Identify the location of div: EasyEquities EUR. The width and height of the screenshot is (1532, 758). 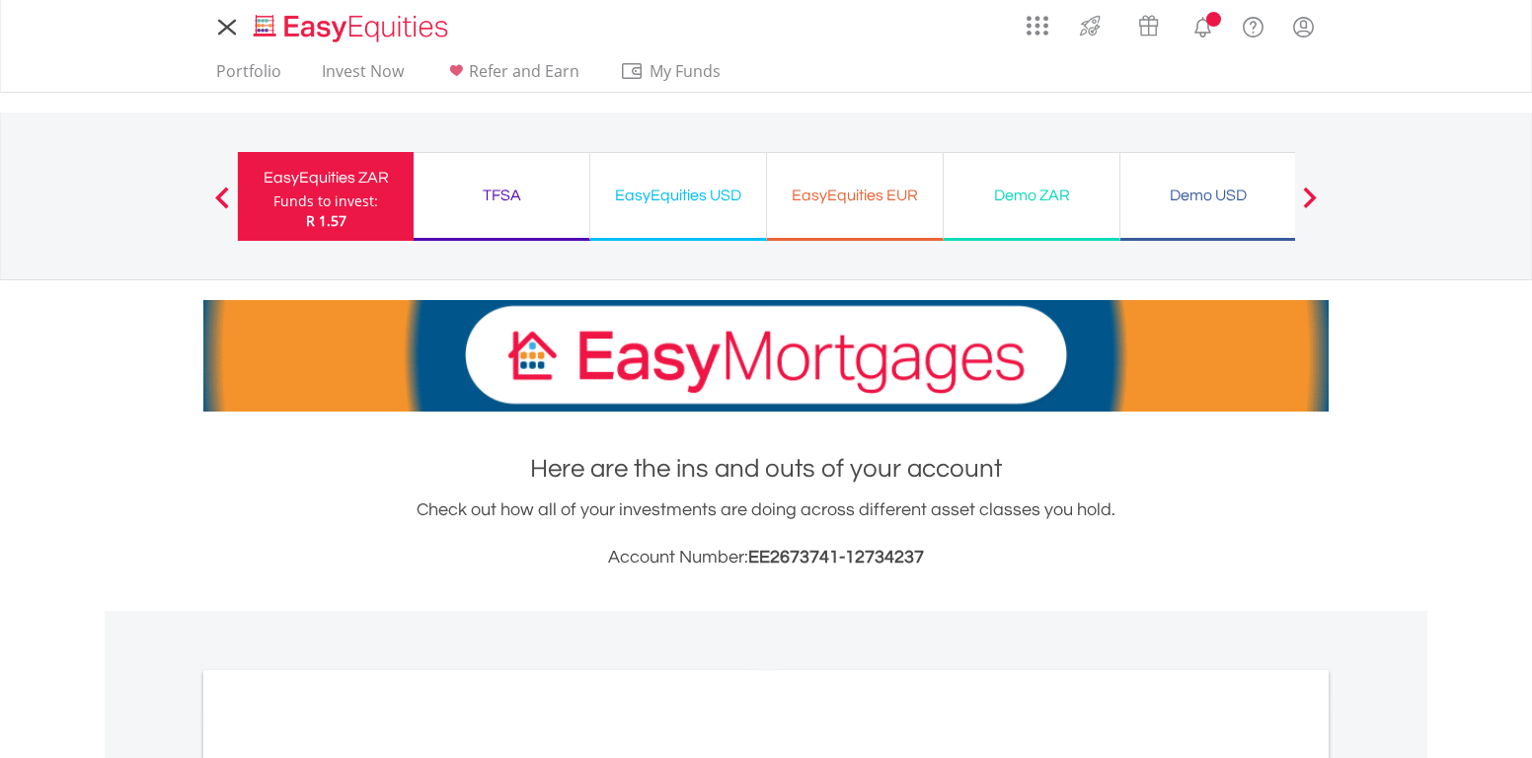
(855, 195).